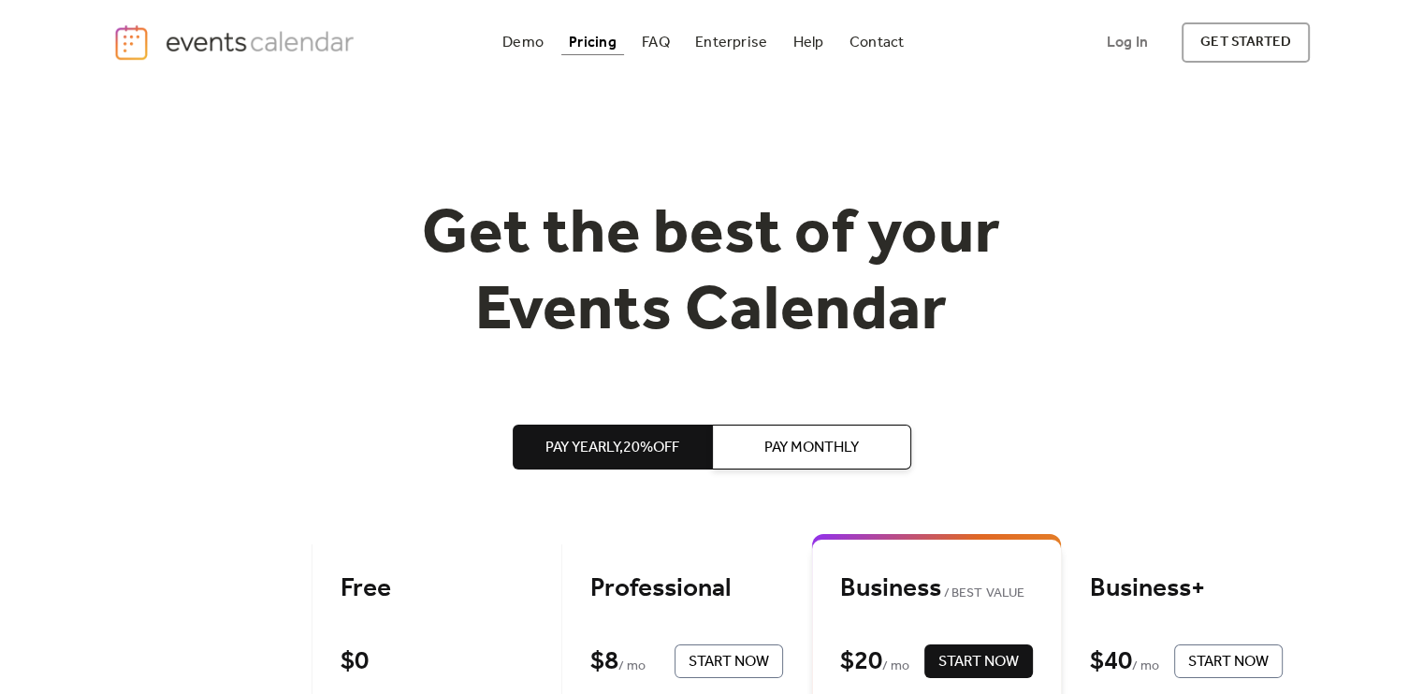 This screenshot has height=694, width=1423. I want to click on button: Pay Yearly,20%off, so click(612, 447).